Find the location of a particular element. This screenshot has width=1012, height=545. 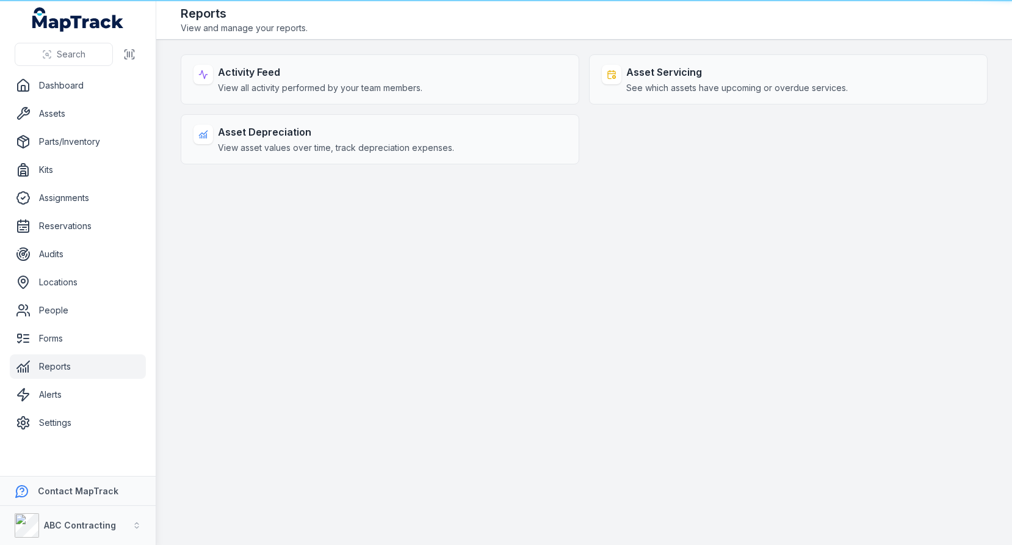

span: View and manage your reports. is located at coordinates (244, 28).